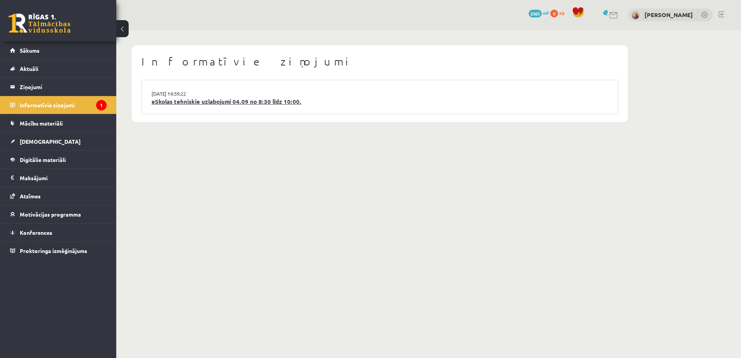 This screenshot has width=741, height=358. I want to click on span: Motivācijas programma, so click(50, 214).